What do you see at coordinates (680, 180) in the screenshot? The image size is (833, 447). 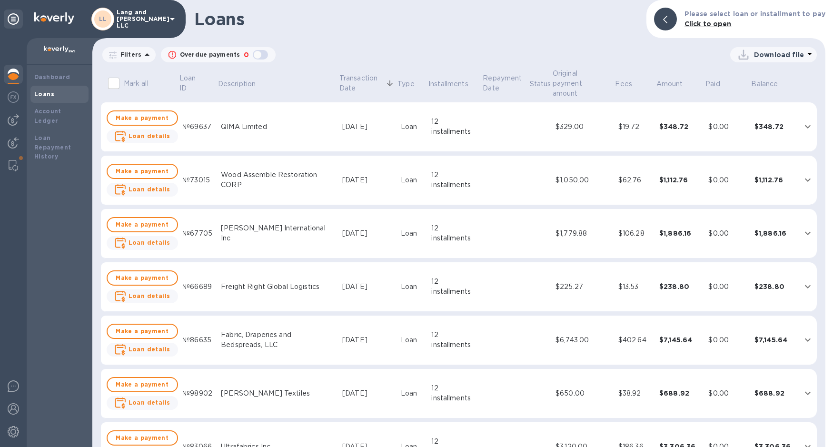 I see `div: $1,112.76` at bounding box center [680, 180].